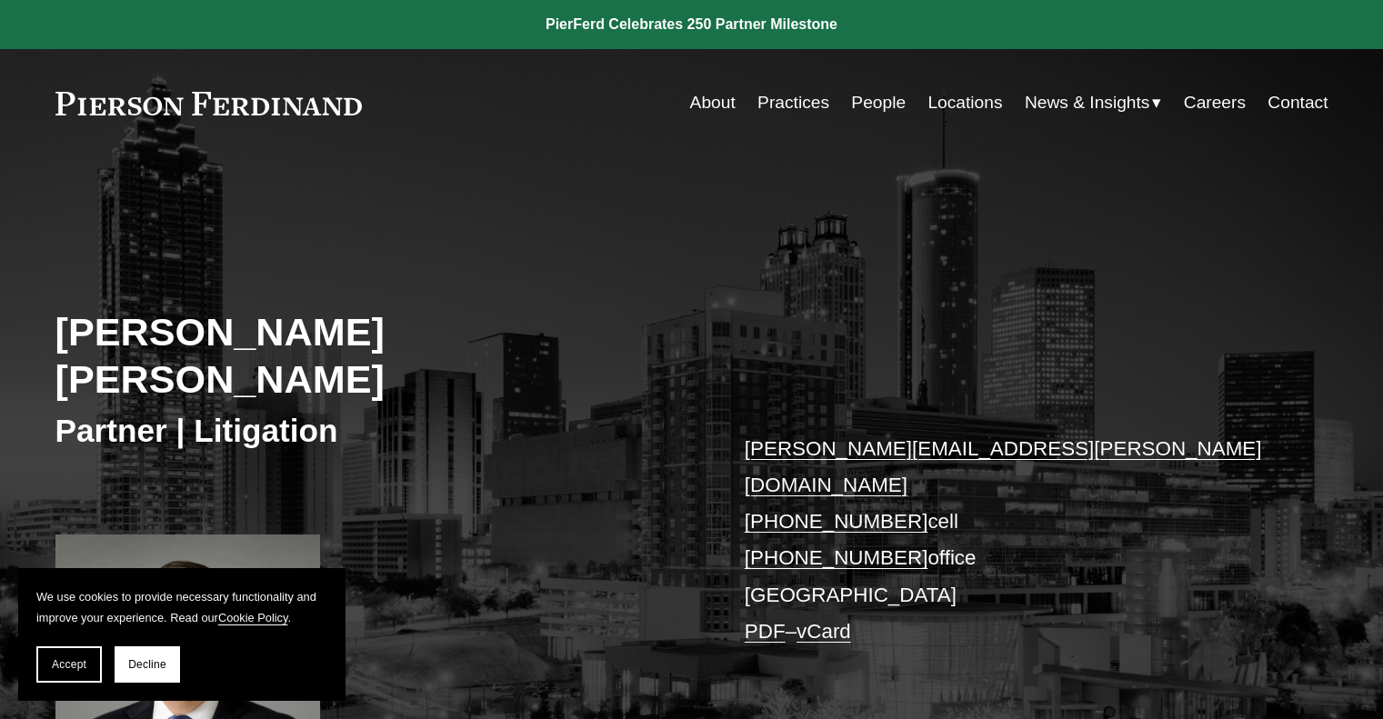 Image resolution: width=1383 pixels, height=719 pixels. What do you see at coordinates (69, 665) in the screenshot?
I see `button: Accept` at bounding box center [69, 665].